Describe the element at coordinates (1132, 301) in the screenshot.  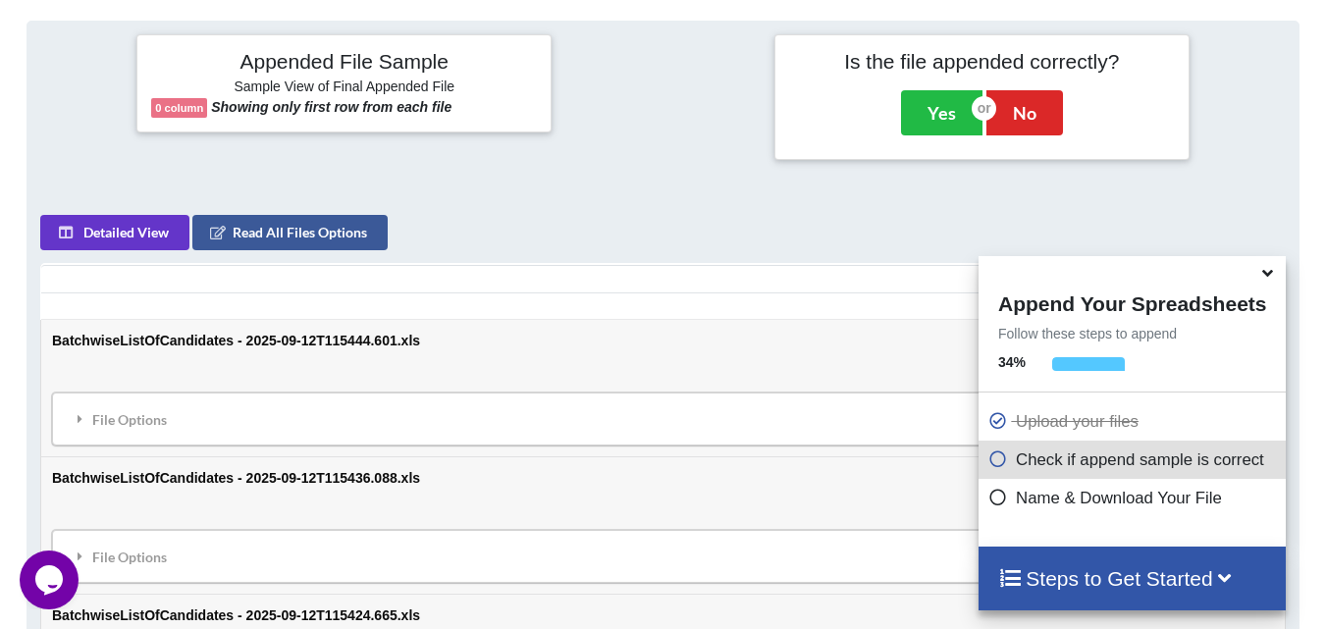
I see `h4: Append Your Spreadsheets` at that location.